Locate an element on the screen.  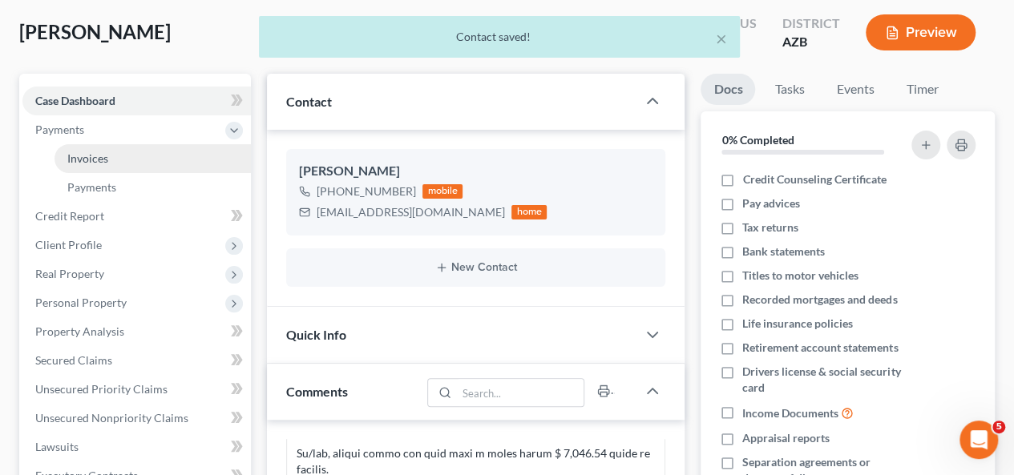
span: Credit Counseling Certificate is located at coordinates (813, 180).